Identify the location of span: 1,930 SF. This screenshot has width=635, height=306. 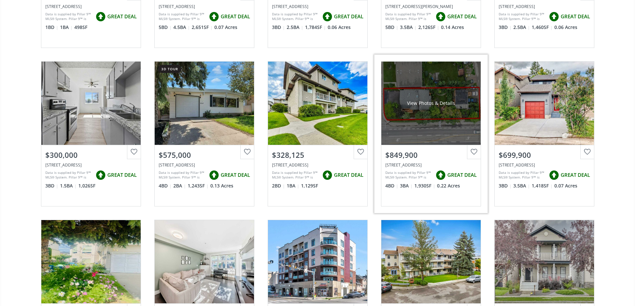
(425, 186).